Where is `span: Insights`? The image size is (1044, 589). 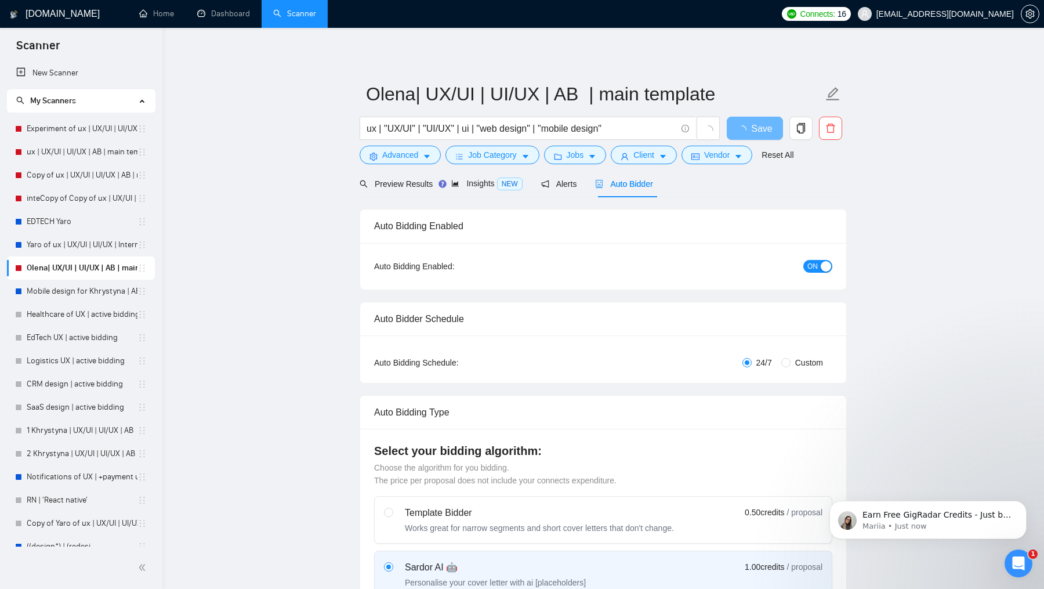 span: Insights is located at coordinates (487, 183).